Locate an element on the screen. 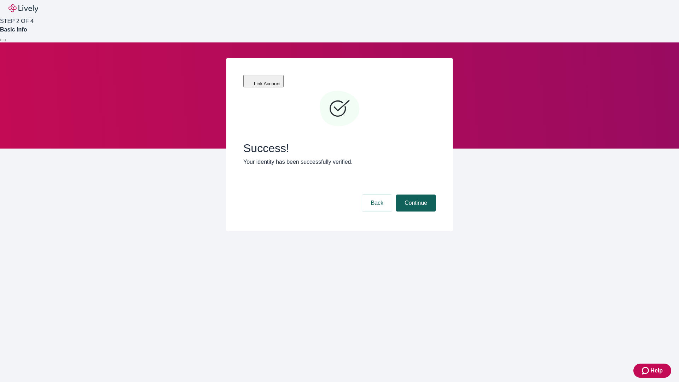 Image resolution: width=679 pixels, height=382 pixels. svg: Zendesk support icon is located at coordinates (646, 370).